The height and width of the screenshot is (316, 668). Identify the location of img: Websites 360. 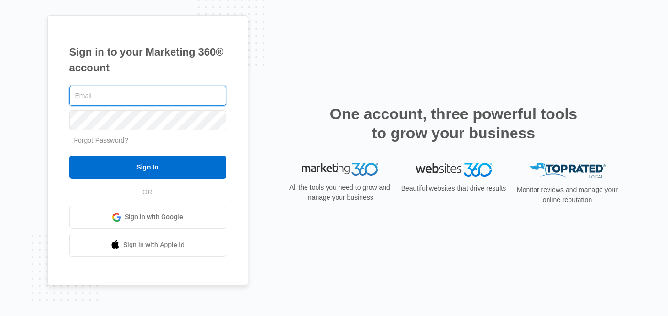
(454, 169).